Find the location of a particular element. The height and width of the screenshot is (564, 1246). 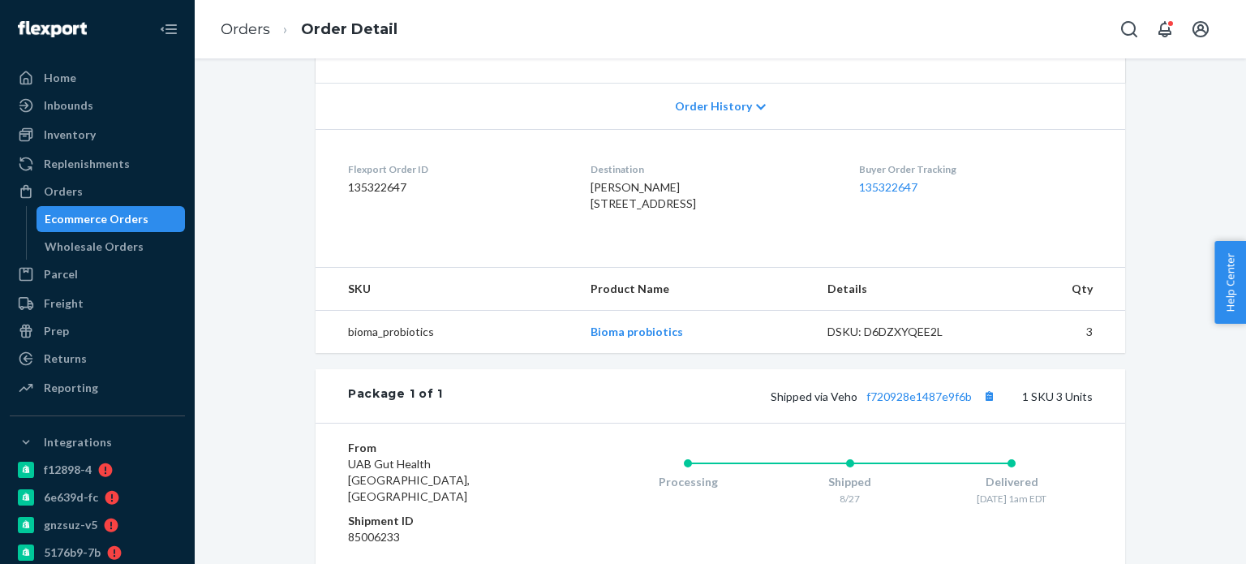

a: Ecommerce Orders is located at coordinates (111, 219).